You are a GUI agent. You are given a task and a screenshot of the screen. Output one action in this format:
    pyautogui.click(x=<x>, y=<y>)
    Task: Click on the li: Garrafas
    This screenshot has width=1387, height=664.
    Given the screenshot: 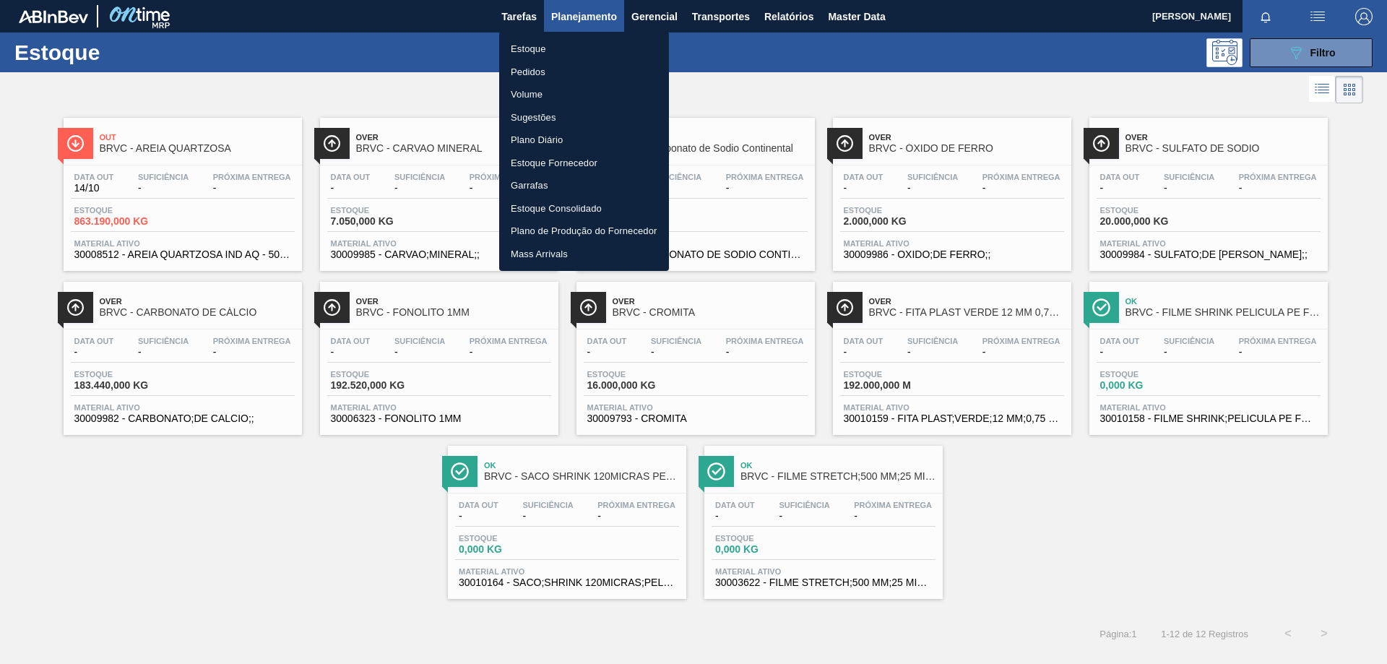 What is the action you would take?
    pyautogui.click(x=584, y=186)
    